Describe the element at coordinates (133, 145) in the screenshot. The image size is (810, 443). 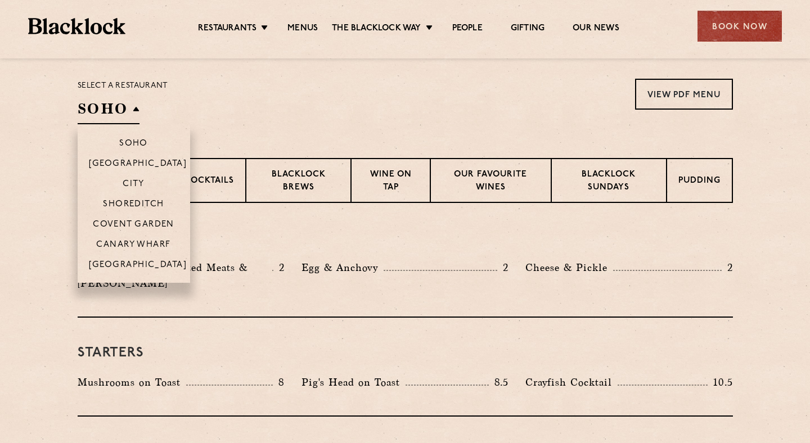
I see `p: Soho` at that location.